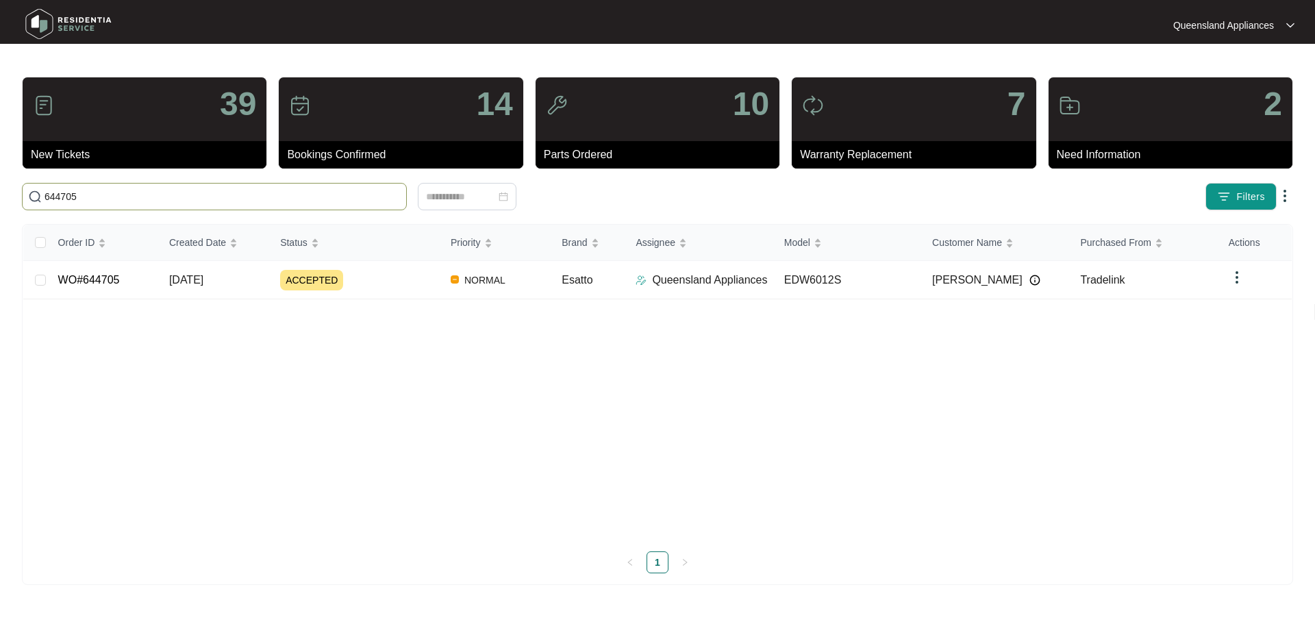 Image resolution: width=1315 pixels, height=624 pixels. I want to click on li: Next Page, so click(685, 562).